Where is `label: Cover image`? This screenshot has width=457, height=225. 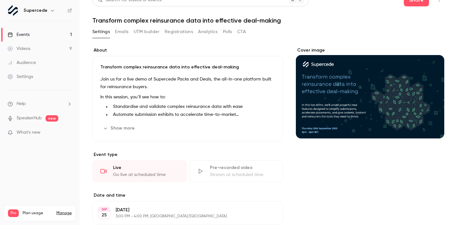 label: Cover image is located at coordinates (370, 50).